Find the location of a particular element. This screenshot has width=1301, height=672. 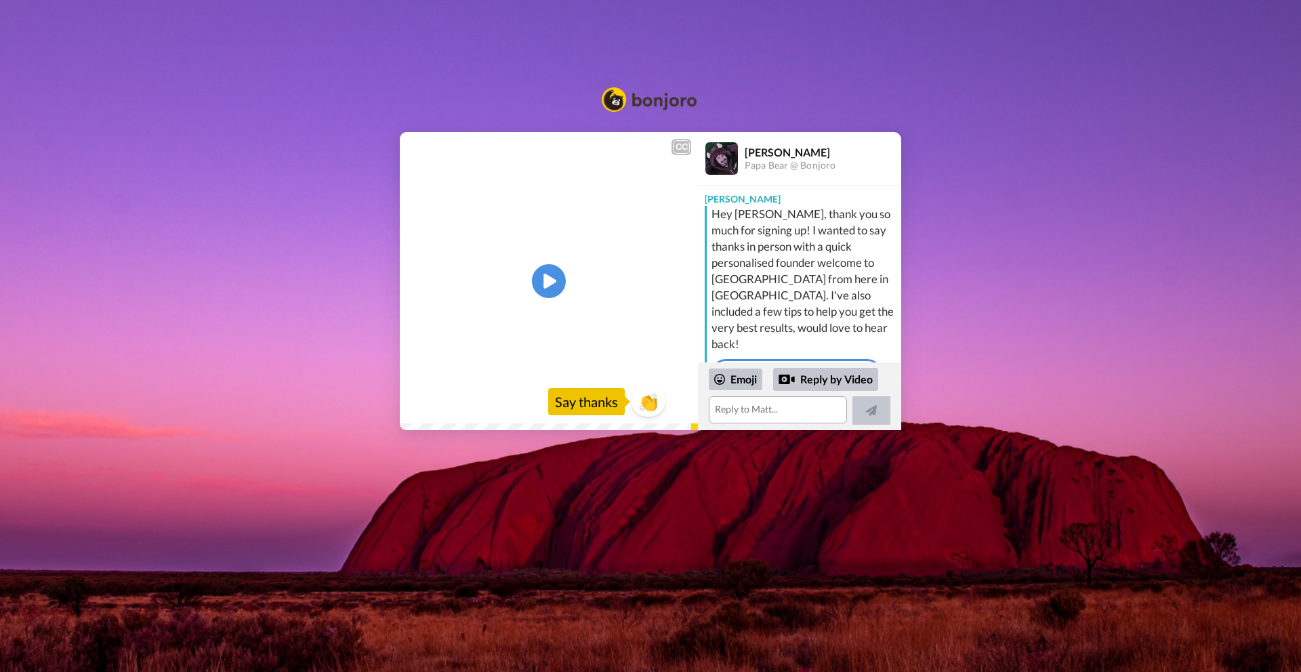

div: Emoji is located at coordinates (735, 379).